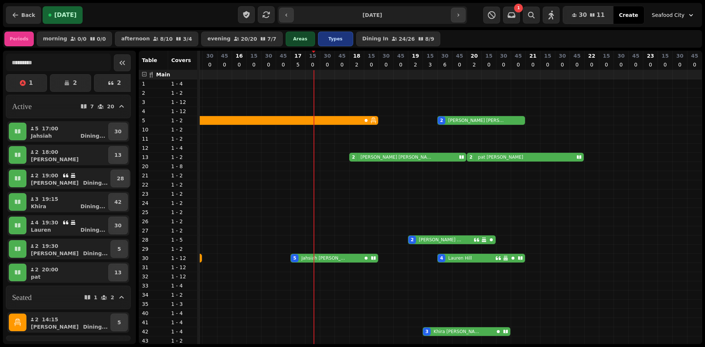 The image size is (705, 347). Describe the element at coordinates (249, 39) in the screenshot. I see `p: 20 / 20` at that location.